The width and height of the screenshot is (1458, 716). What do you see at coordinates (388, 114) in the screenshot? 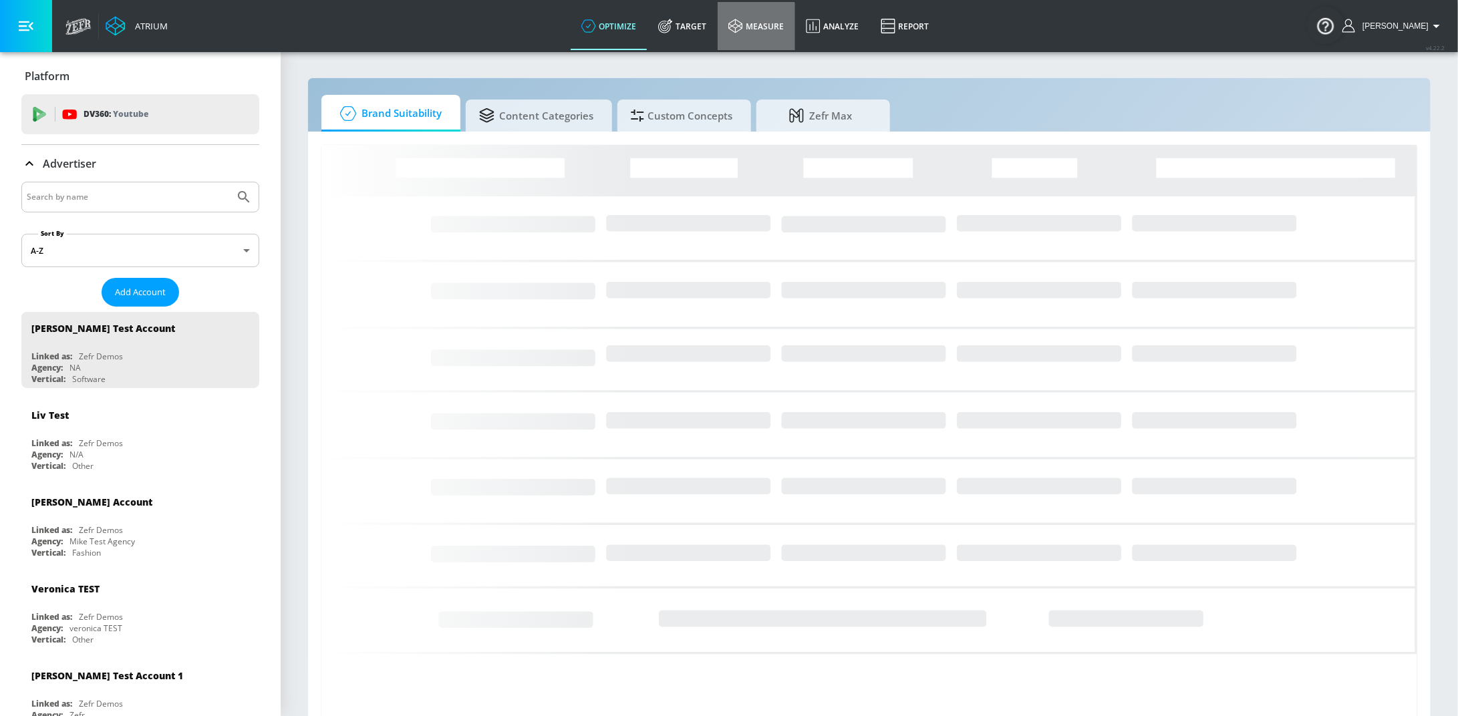
I see `span: Brand Suitability` at bounding box center [388, 114].